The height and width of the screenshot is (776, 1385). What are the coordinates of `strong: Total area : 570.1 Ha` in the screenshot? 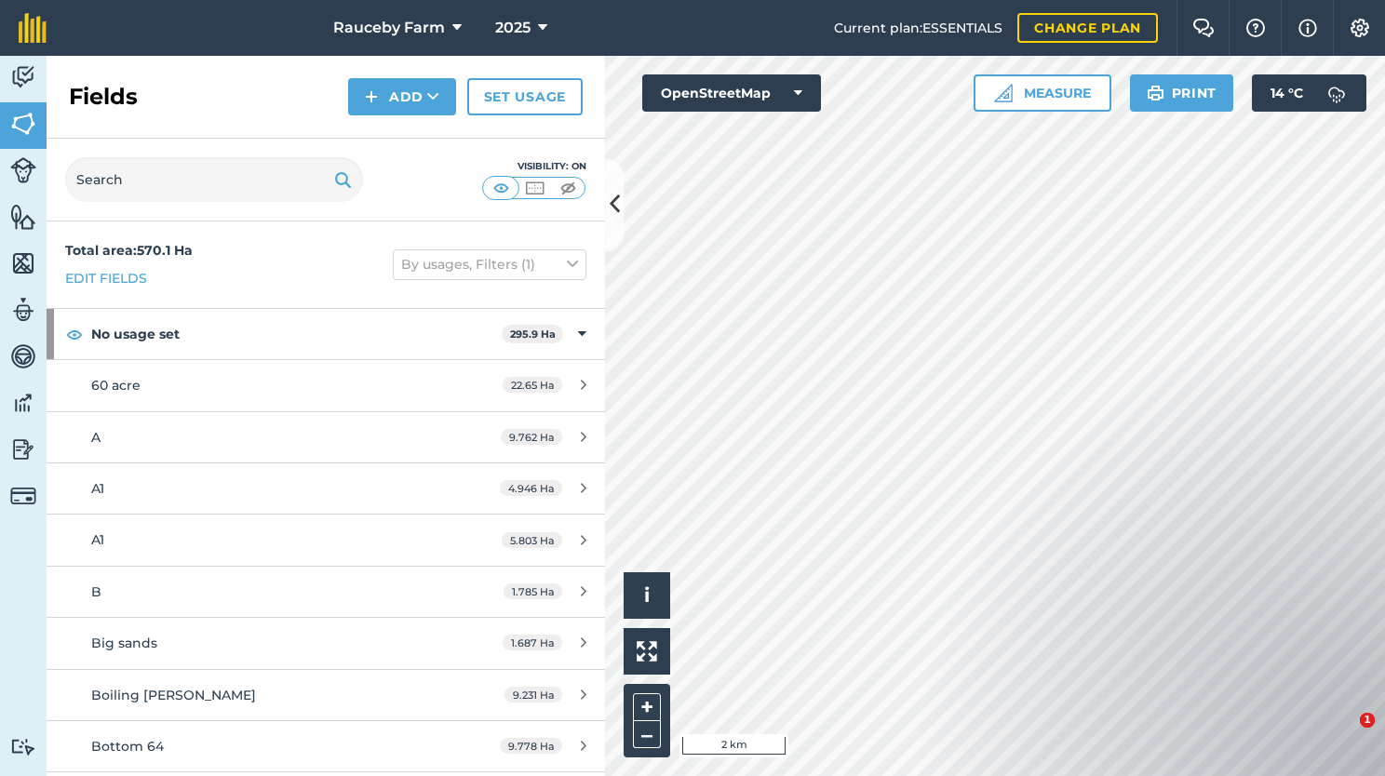 It's located at (128, 250).